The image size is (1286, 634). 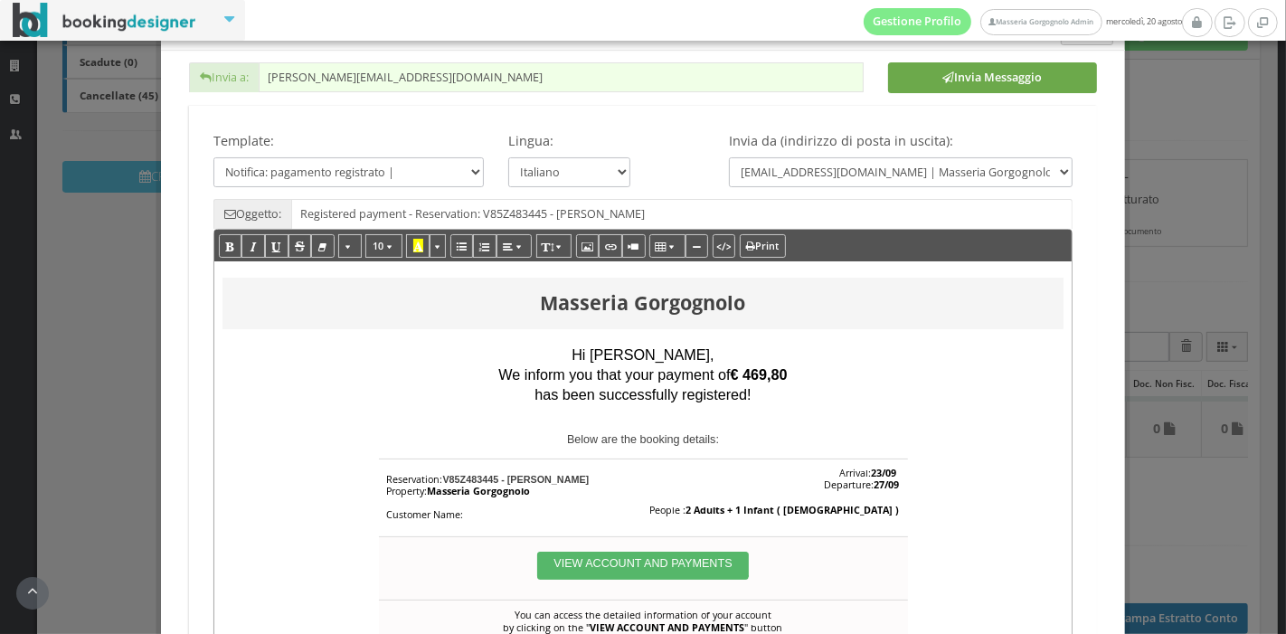 What do you see at coordinates (643, 302) in the screenshot?
I see `b: Masseria Gorgognolo` at bounding box center [643, 302].